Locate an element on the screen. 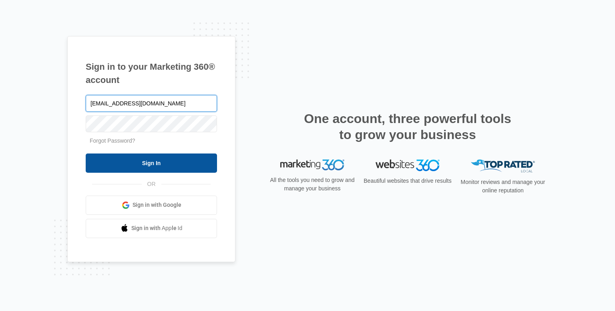 The height and width of the screenshot is (311, 615). p: Monitor reviews and manage your online reputation is located at coordinates (503, 186).